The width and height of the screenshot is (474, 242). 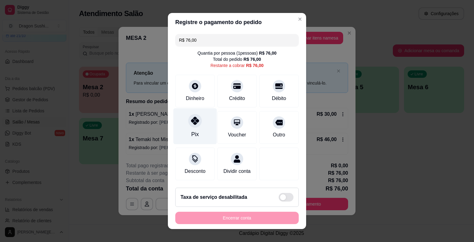 What do you see at coordinates (195, 98) in the screenshot?
I see `div: Dinheiro` at bounding box center [195, 98].